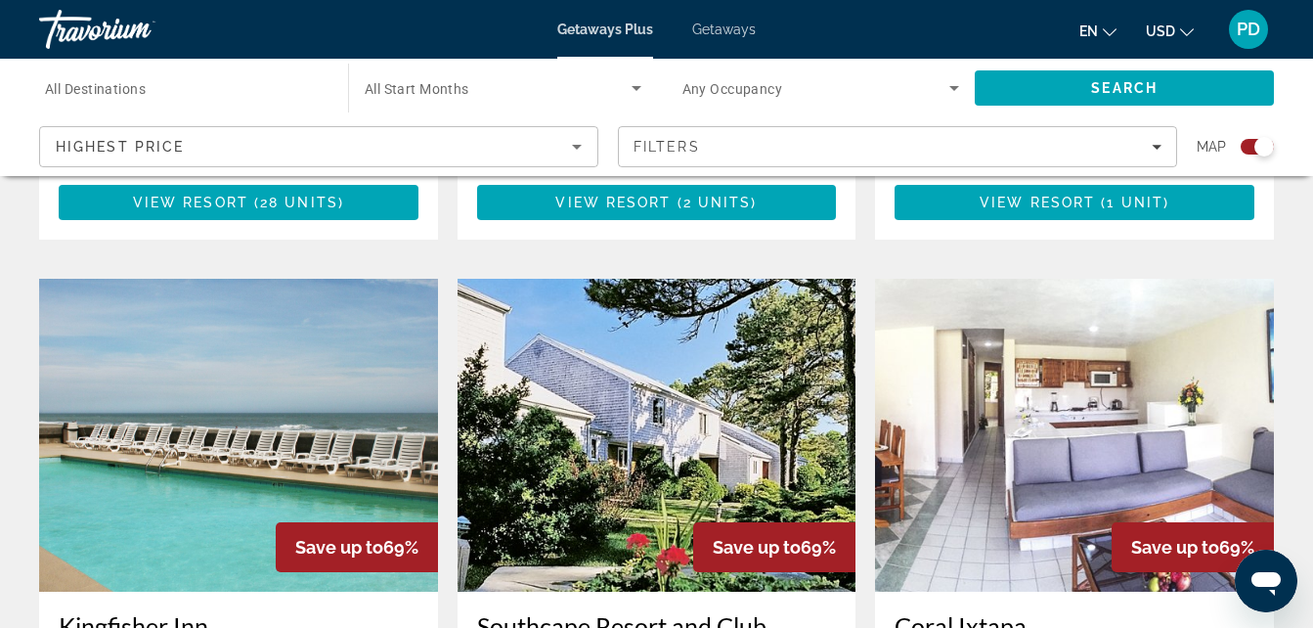  I want to click on button: Change language, so click(1098, 30).